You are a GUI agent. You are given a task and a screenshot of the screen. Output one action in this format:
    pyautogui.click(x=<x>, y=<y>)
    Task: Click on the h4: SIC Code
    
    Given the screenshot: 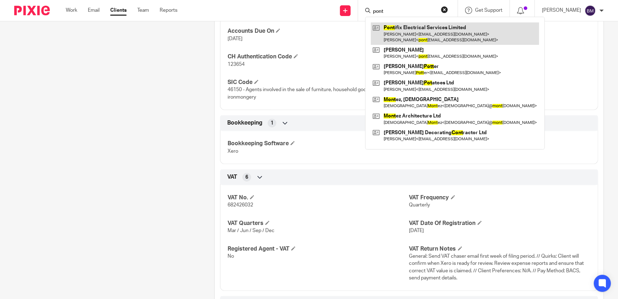 What is the action you would take?
    pyautogui.click(x=318, y=82)
    